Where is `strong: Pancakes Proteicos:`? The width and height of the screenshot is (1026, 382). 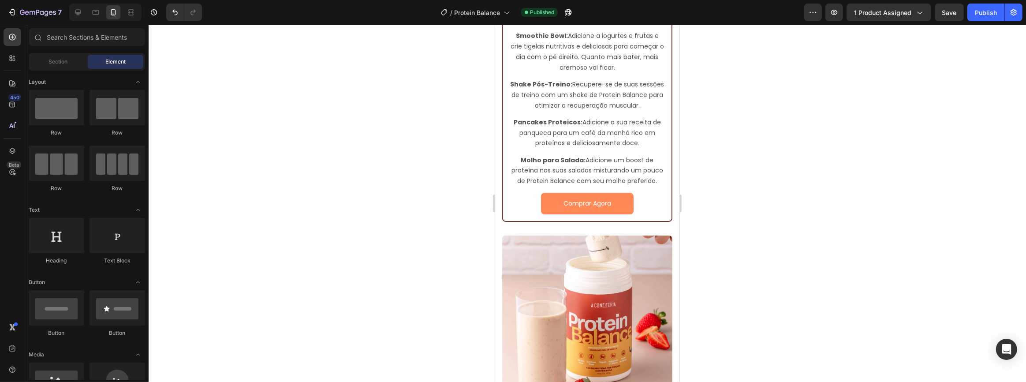
strong: Pancakes Proteicos: is located at coordinates (53, 97).